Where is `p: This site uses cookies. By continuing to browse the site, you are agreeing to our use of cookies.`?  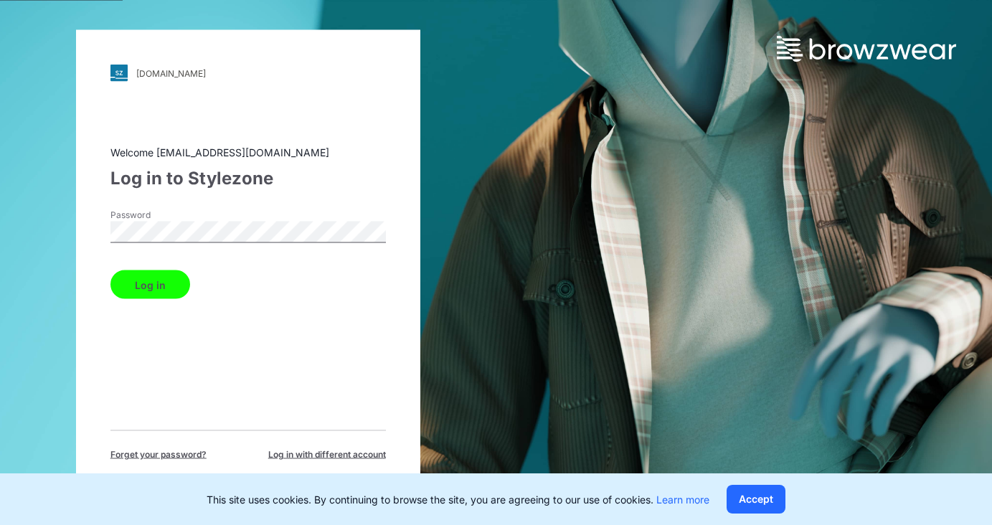 p: This site uses cookies. By continuing to browse the site, you are agreeing to our use of cookies. is located at coordinates (458, 499).